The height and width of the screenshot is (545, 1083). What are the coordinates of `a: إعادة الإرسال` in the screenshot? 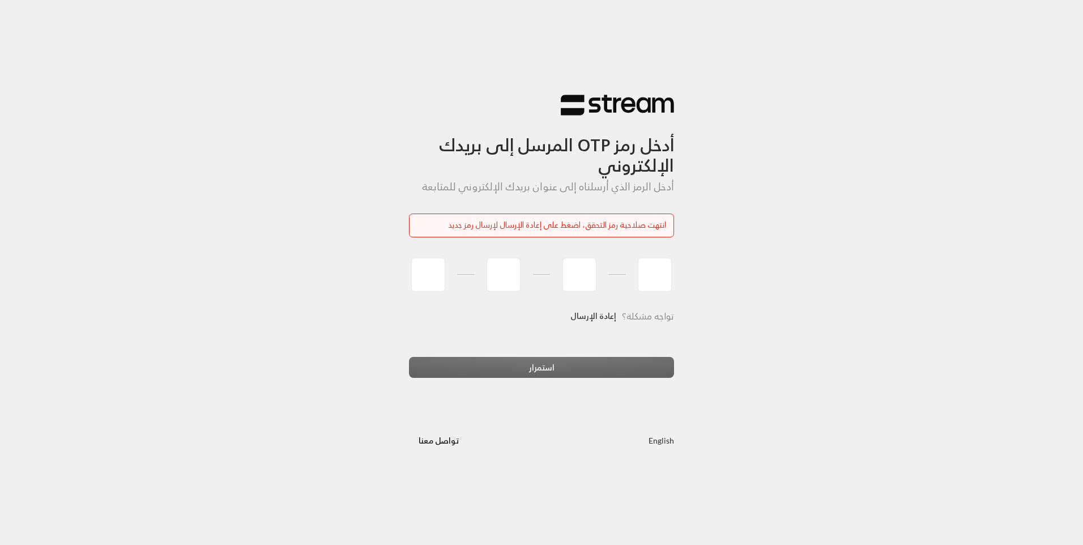 It's located at (593, 316).